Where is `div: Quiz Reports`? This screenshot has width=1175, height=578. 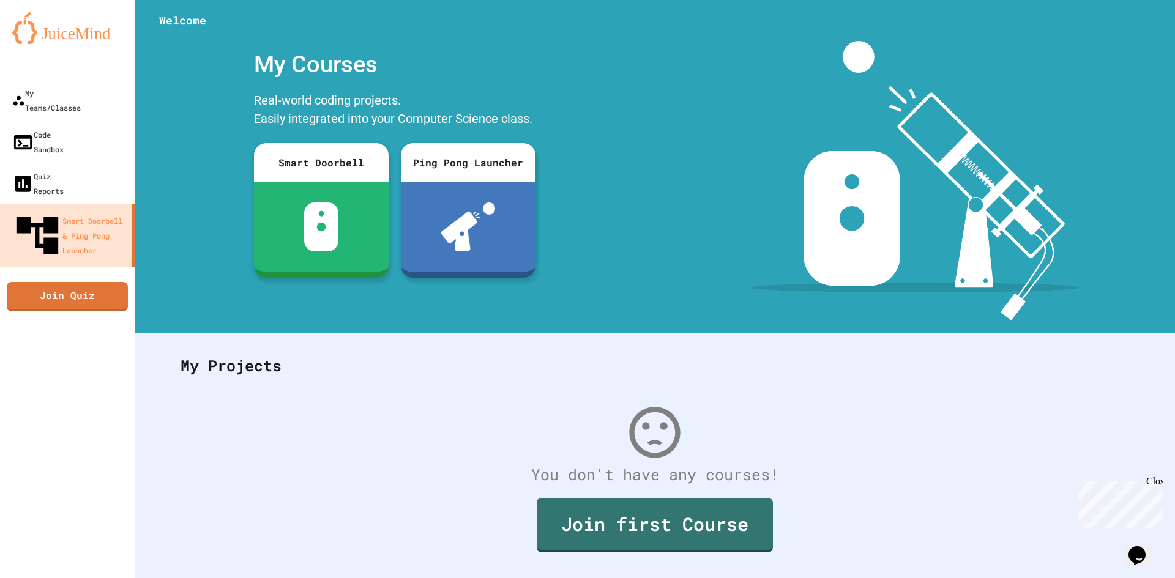
div: Quiz Reports is located at coordinates (38, 184).